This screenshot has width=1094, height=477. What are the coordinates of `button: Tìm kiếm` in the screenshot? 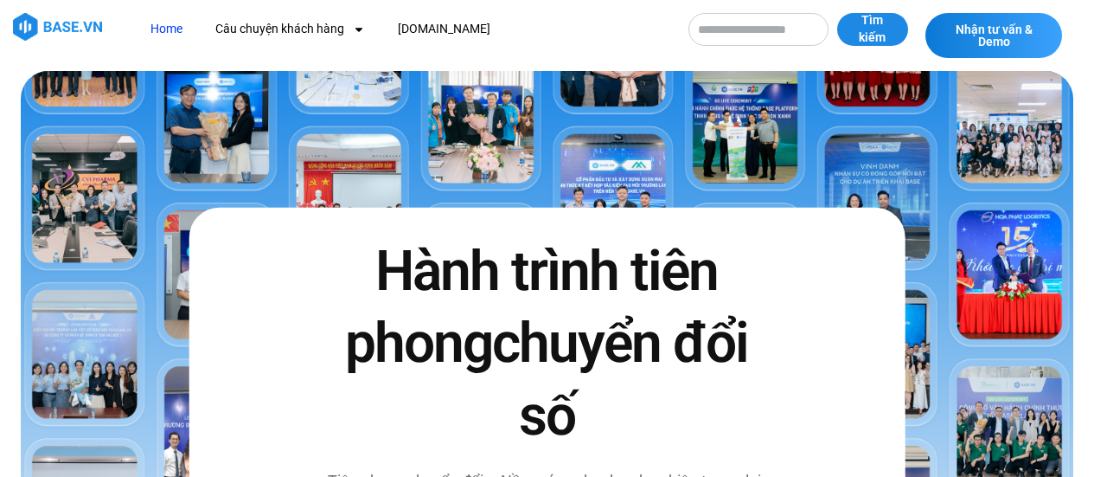 It's located at (873, 29).